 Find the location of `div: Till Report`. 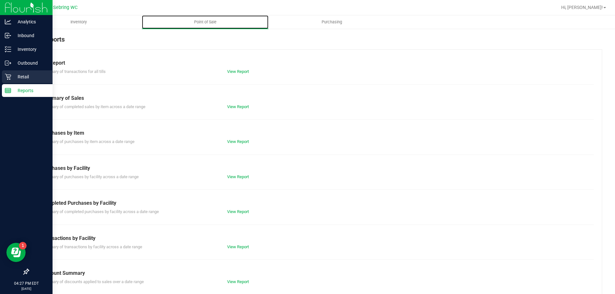

div: Till Report is located at coordinates (315, 63).